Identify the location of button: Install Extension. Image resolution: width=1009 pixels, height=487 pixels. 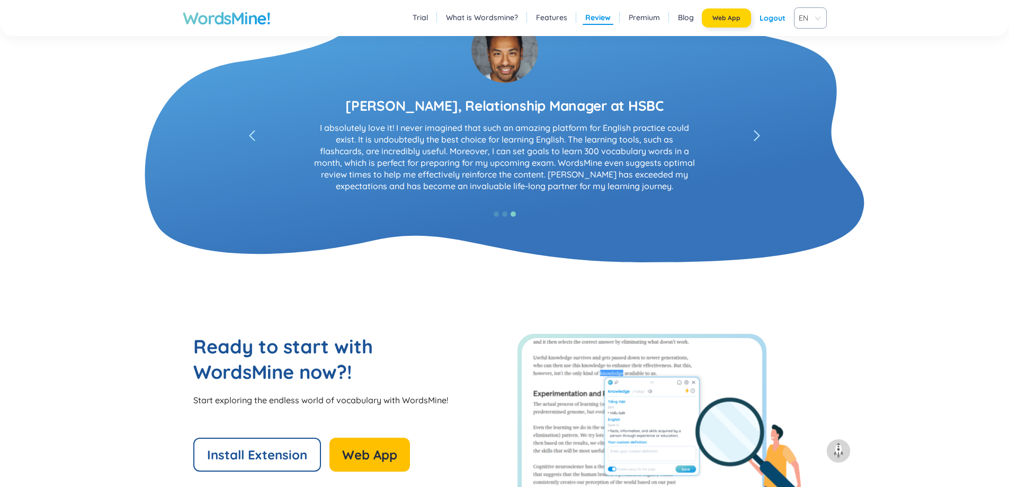
(257, 454).